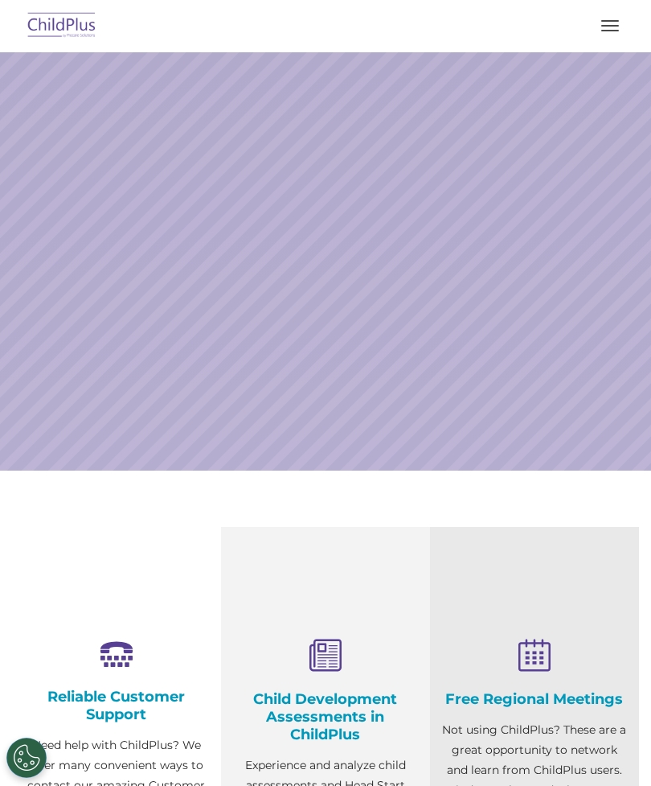 The width and height of the screenshot is (651, 786). I want to click on h4: Child Development Assessments in ChildPlus, so click(326, 717).